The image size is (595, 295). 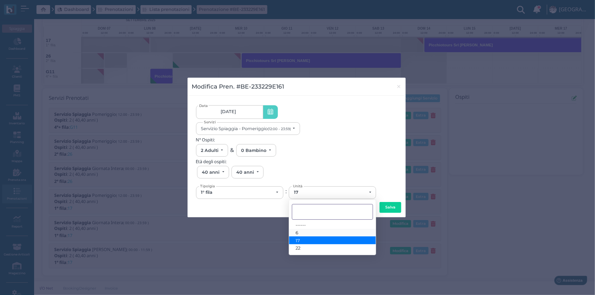 I want to click on span: Unità, so click(x=298, y=186).